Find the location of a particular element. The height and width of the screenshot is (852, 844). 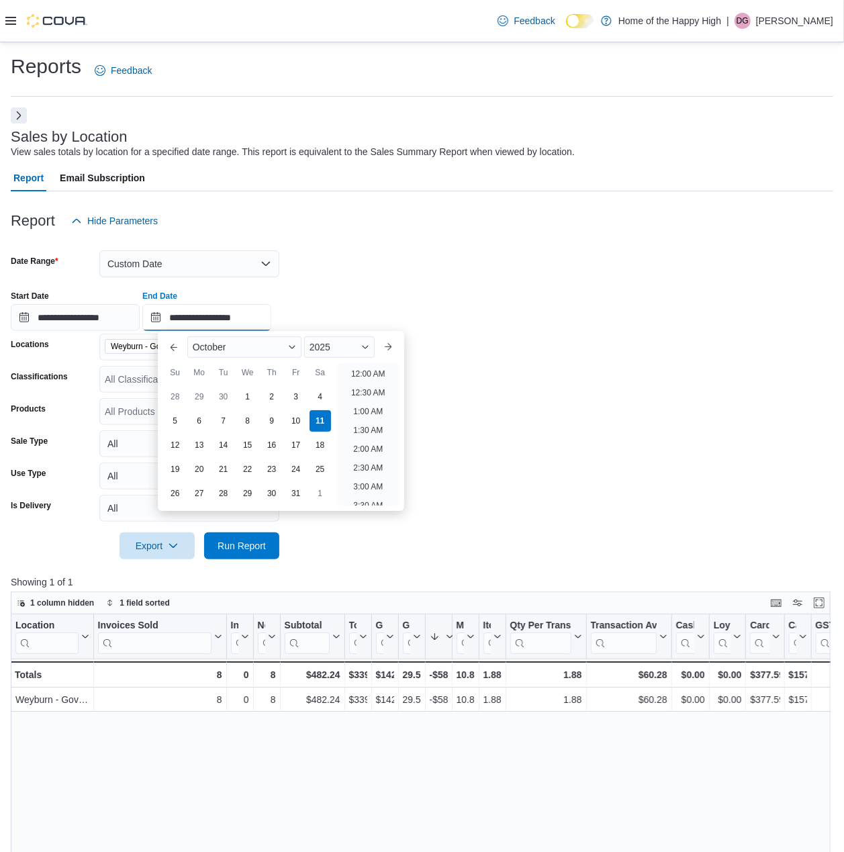

div: Th is located at coordinates (272, 372).